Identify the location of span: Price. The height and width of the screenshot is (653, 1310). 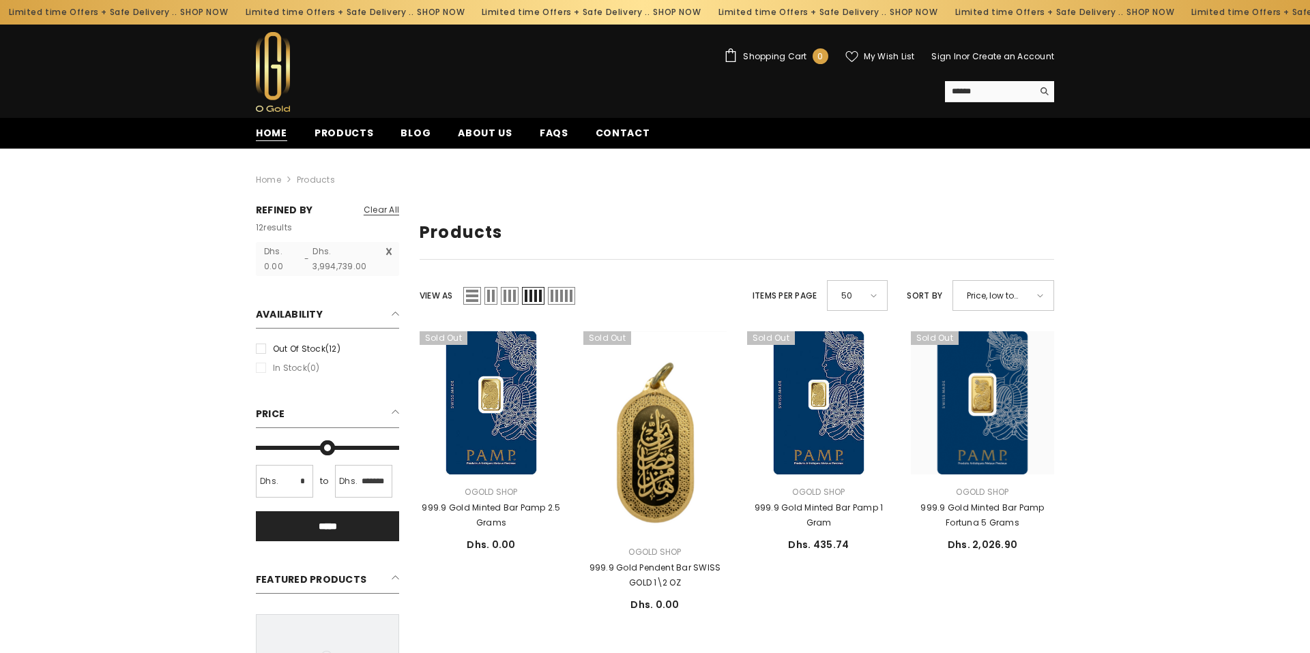
(270, 414).